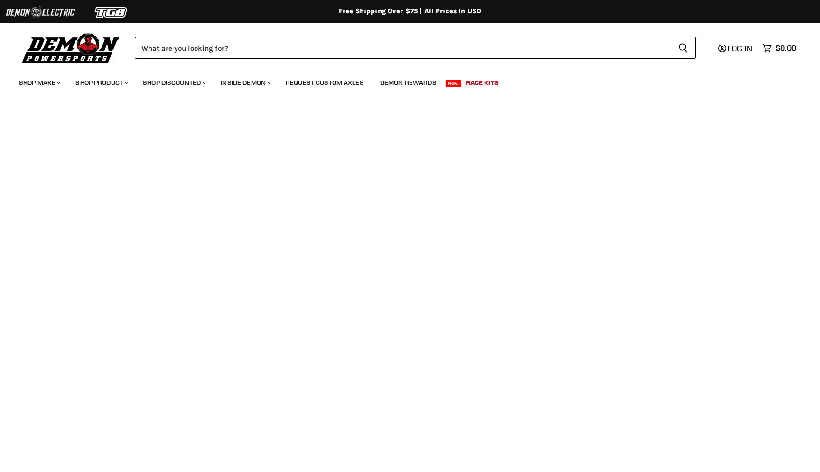  What do you see at coordinates (740, 48) in the screenshot?
I see `span: Log in` at bounding box center [740, 48].